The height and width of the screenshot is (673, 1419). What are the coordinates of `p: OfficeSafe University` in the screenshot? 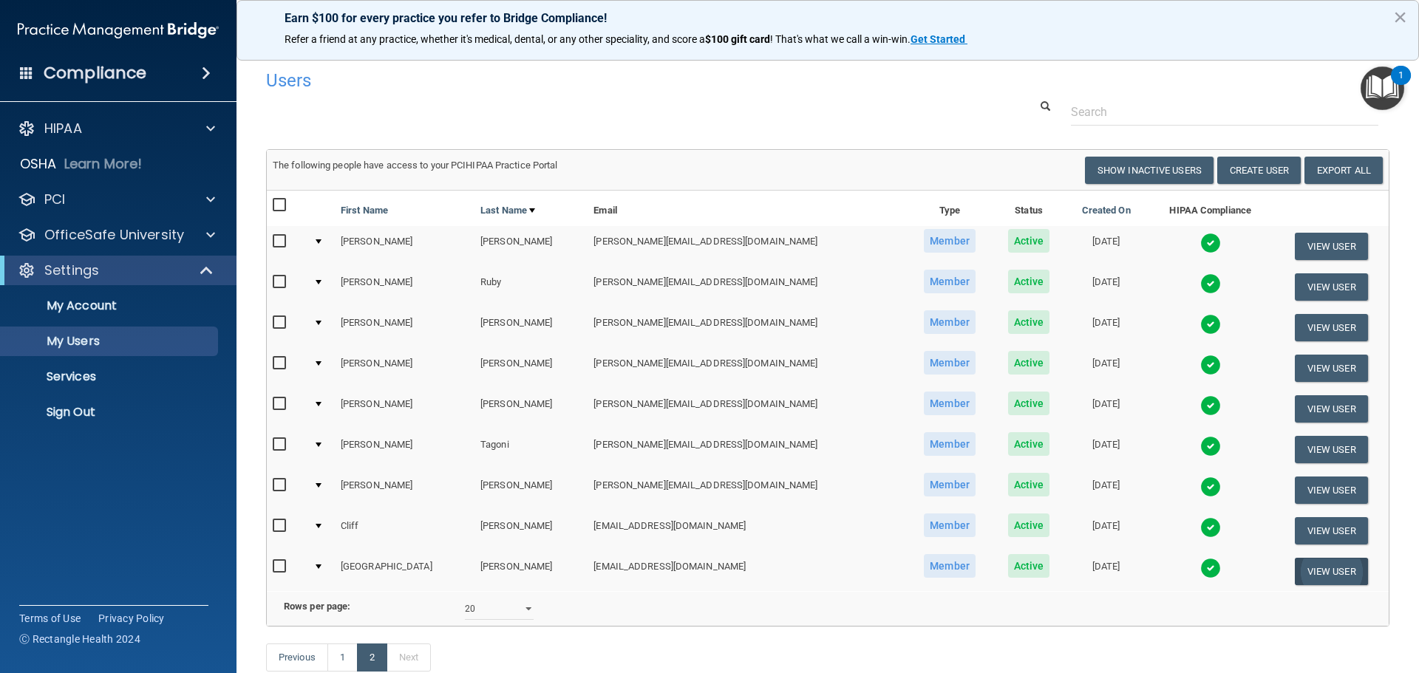 It's located at (114, 235).